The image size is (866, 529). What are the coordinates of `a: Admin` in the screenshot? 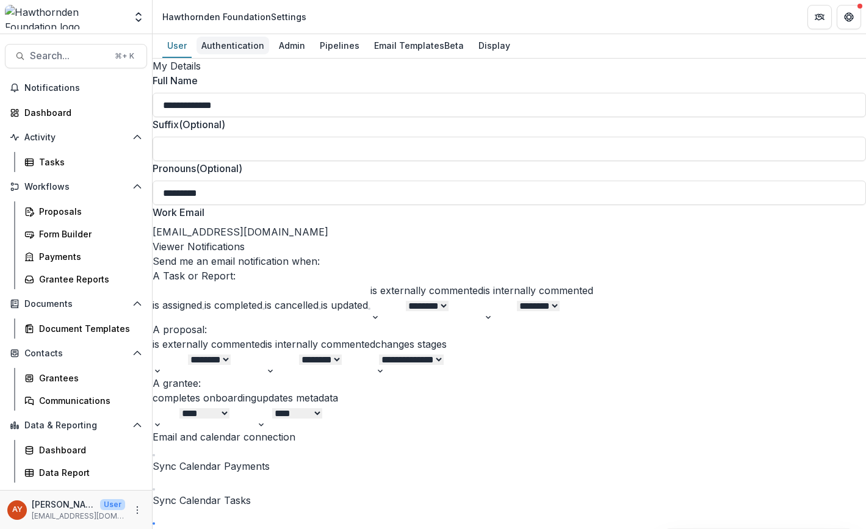 It's located at (292, 46).